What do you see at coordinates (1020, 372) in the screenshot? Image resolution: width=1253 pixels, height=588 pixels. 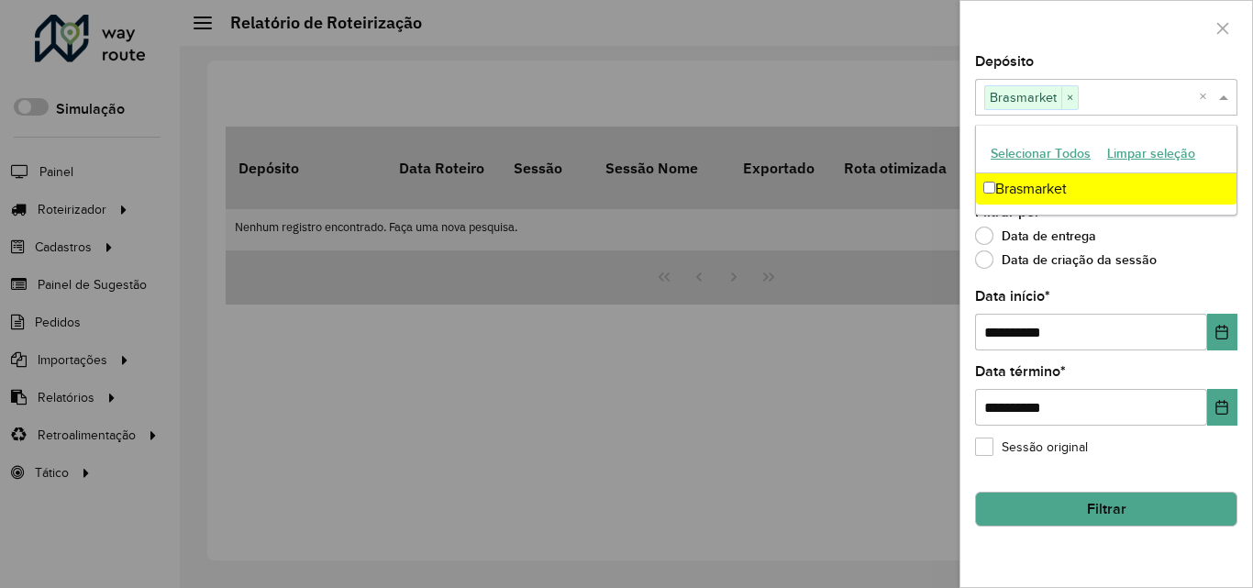 I see `label: Data término` at bounding box center [1020, 372].